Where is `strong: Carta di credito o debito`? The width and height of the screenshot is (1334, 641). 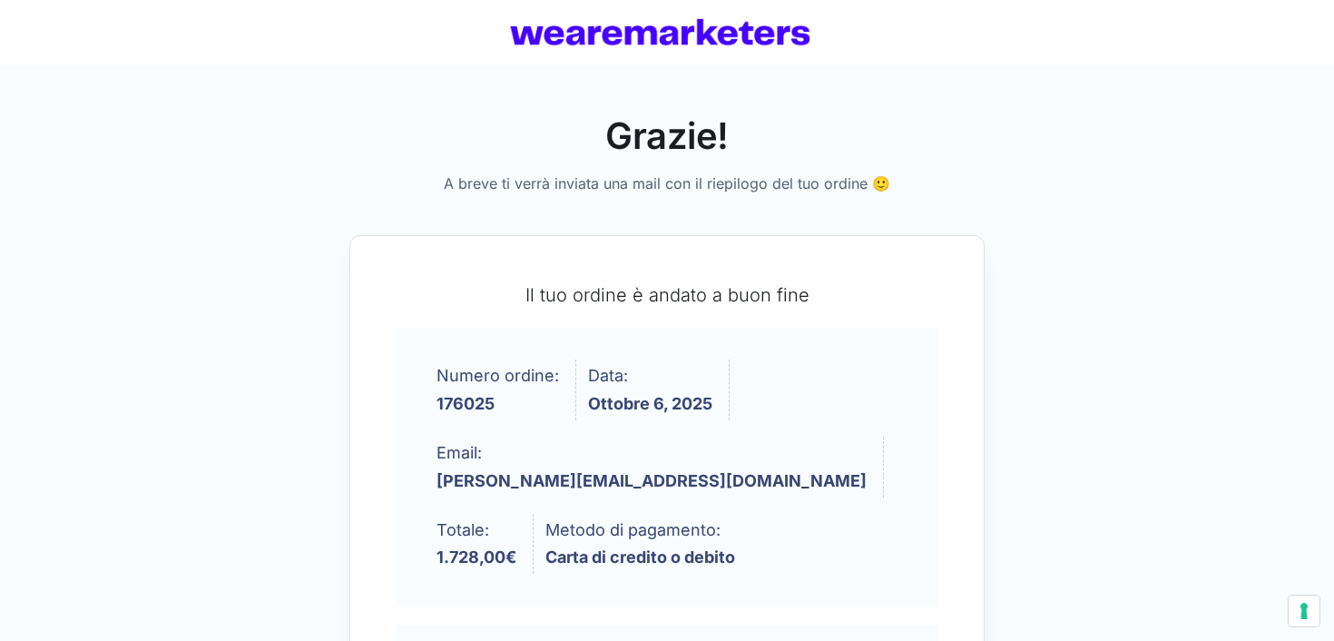 strong: Carta di credito o debito is located at coordinates (640, 557).